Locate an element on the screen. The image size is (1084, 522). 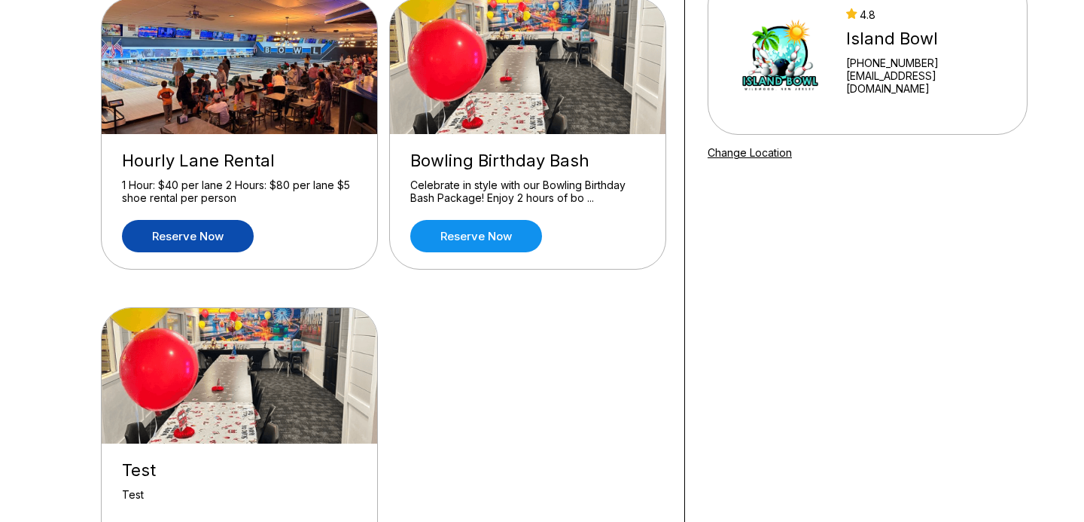
div: Hourly Lane Rental is located at coordinates (239, 160).